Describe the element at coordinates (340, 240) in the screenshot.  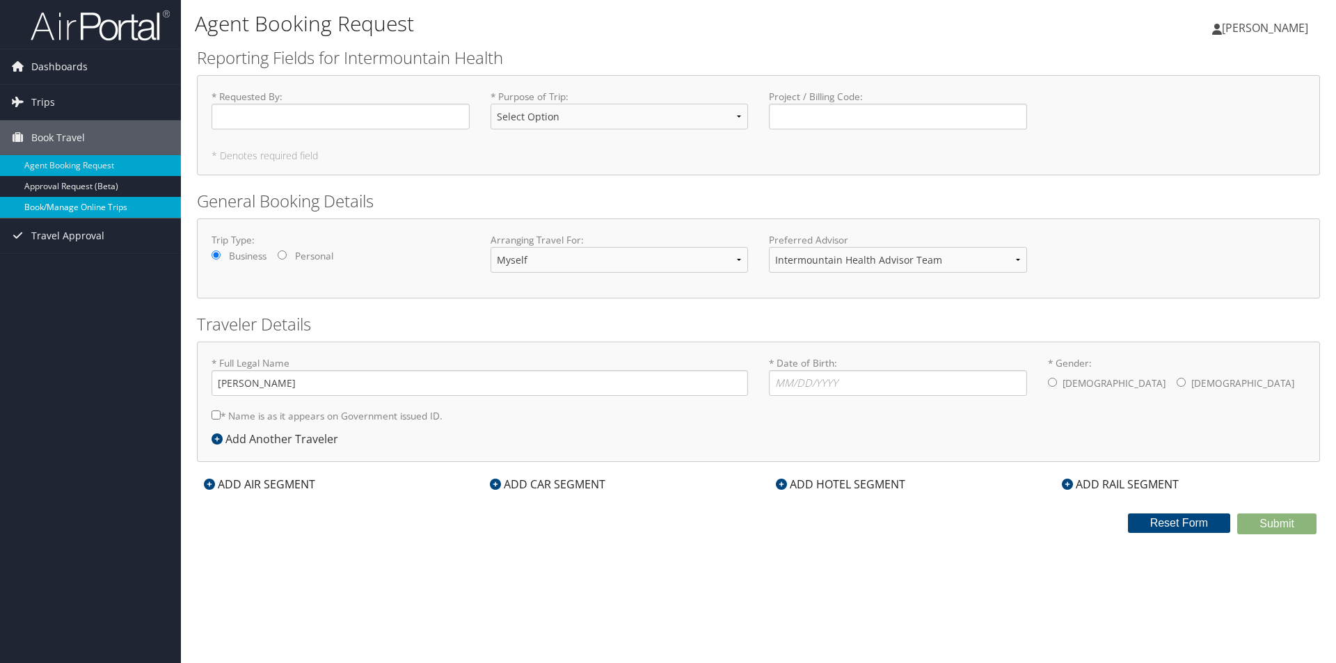
I see `label: Trip Type:` at that location.